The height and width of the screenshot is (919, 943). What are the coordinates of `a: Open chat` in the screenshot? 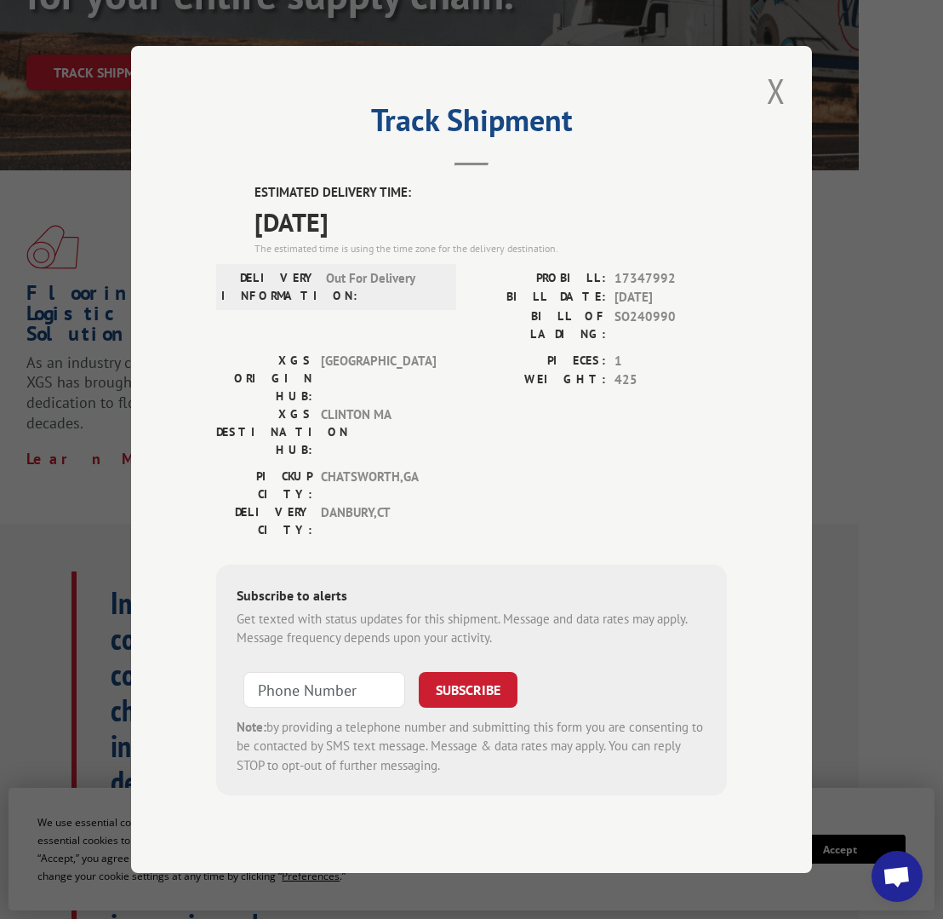 It's located at (897, 876).